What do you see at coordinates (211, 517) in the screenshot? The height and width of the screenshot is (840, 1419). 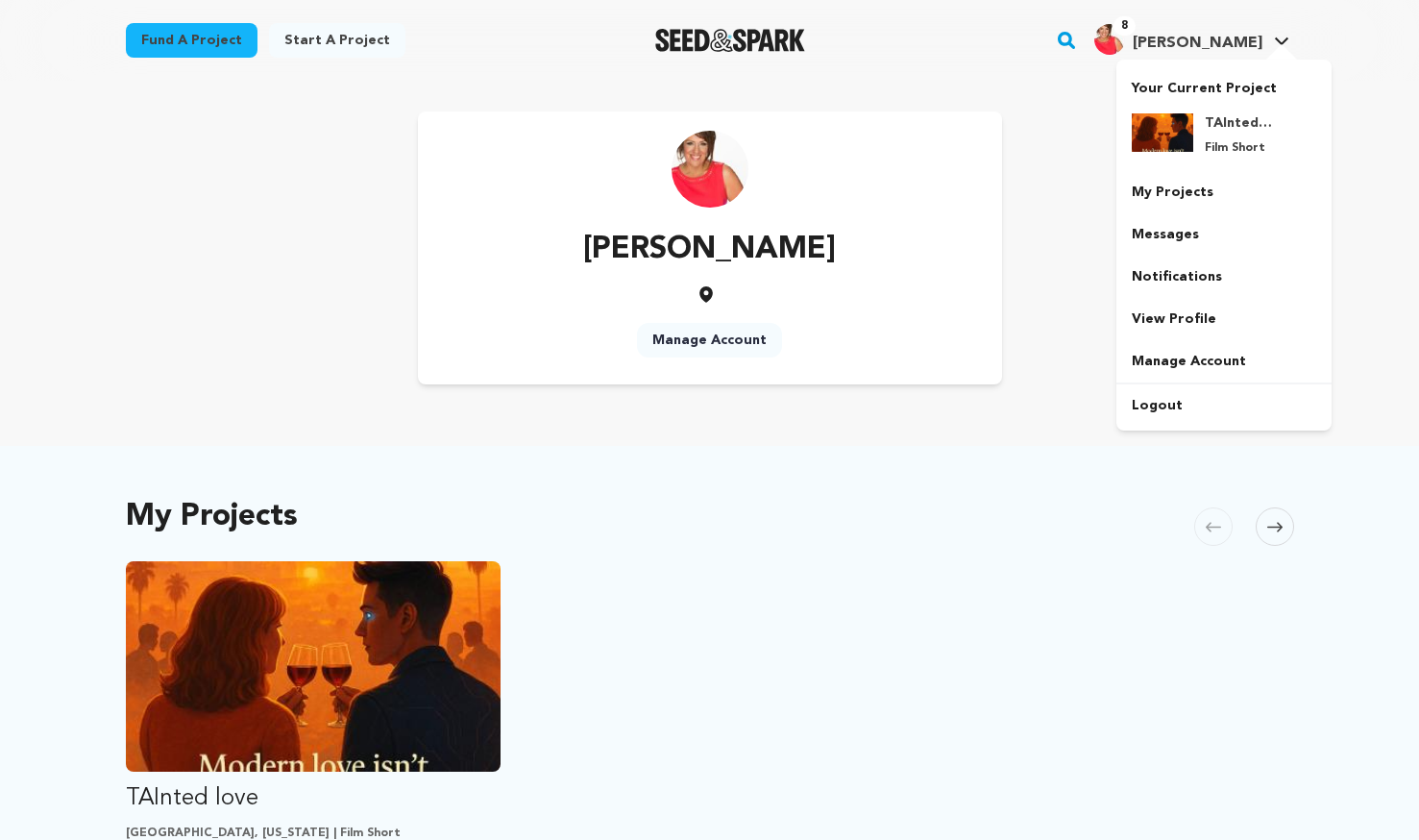 I see `h2: My Projects` at bounding box center [211, 517].